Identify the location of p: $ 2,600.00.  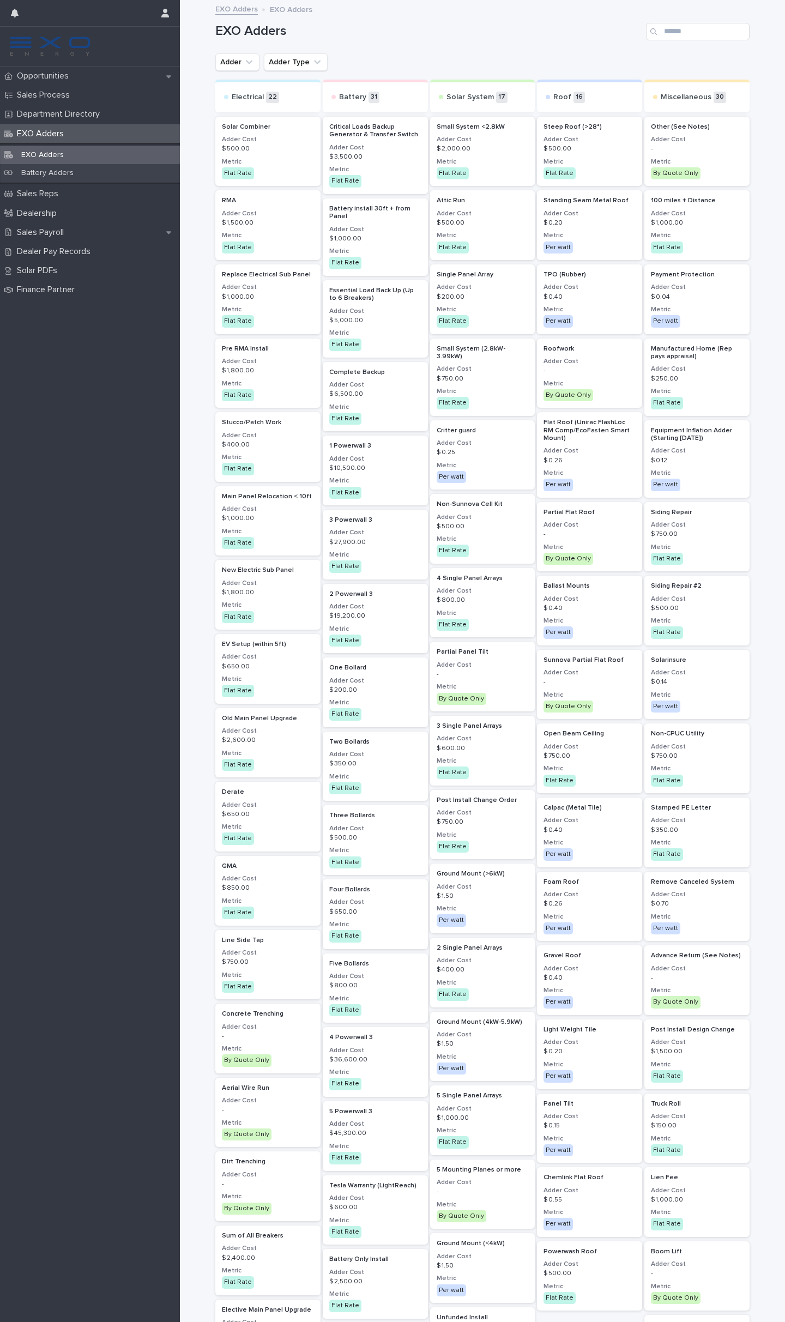
(268, 740).